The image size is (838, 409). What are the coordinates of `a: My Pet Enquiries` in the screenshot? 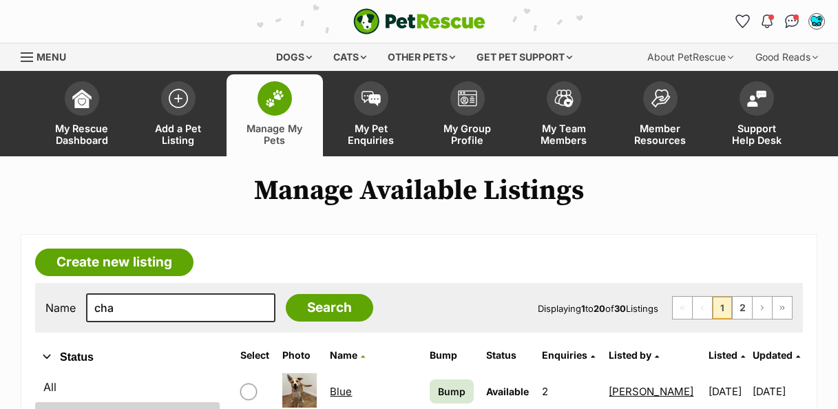 It's located at (371, 115).